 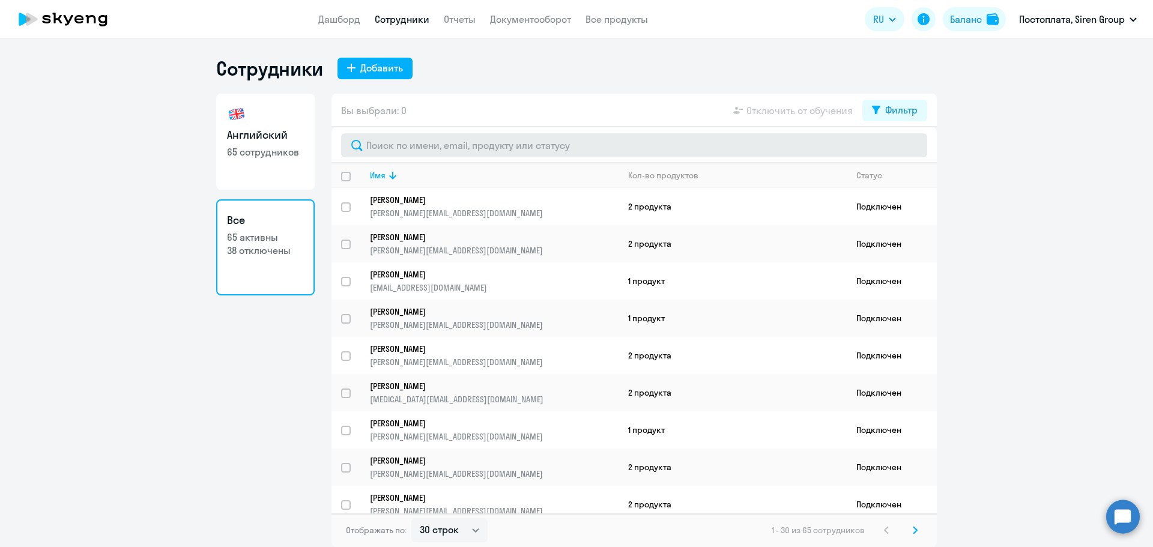 I want to click on a: Сотрудники, so click(x=402, y=19).